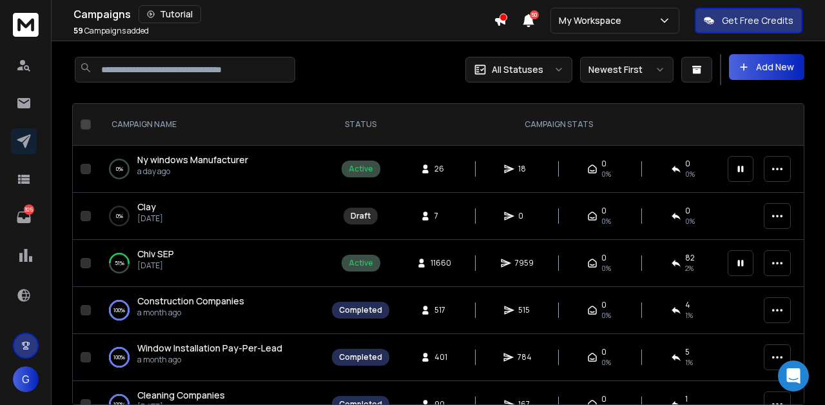 Image resolution: width=825 pixels, height=405 pixels. I want to click on td: 100%Window Installation Pay-Per-Leada month ago, so click(210, 357).